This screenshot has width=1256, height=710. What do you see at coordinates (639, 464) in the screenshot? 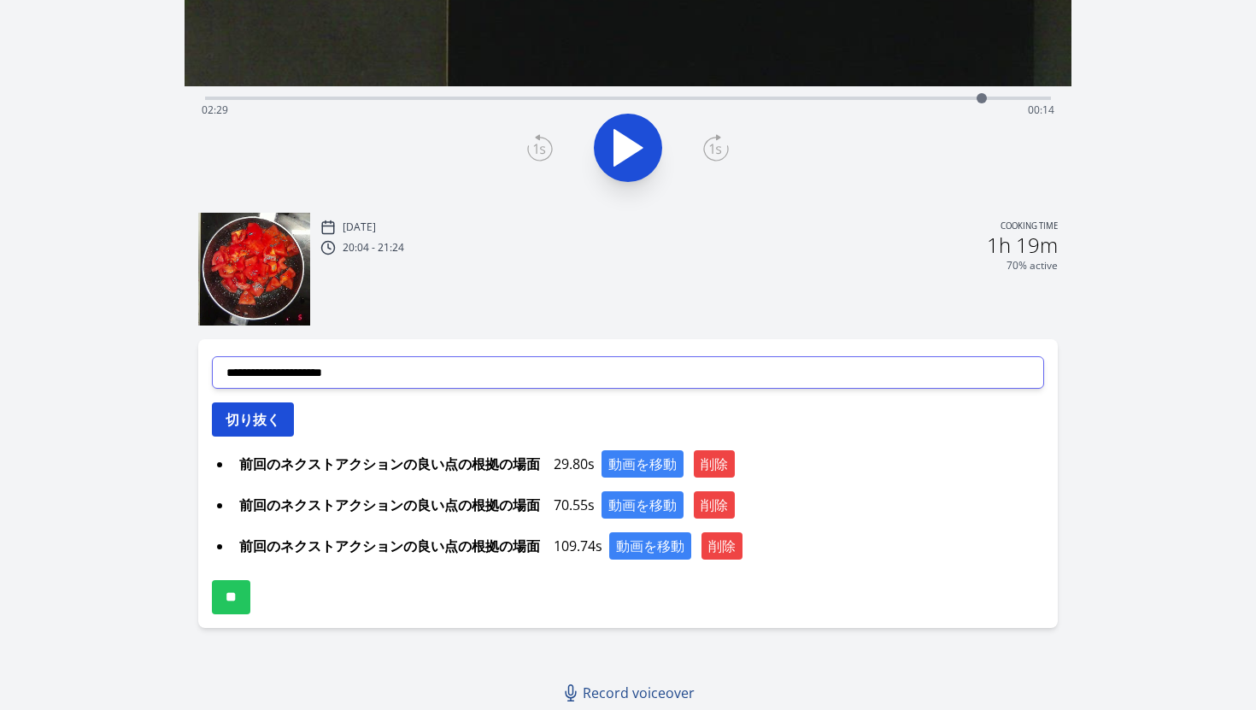
I see `div: 29.80s` at bounding box center [639, 464].